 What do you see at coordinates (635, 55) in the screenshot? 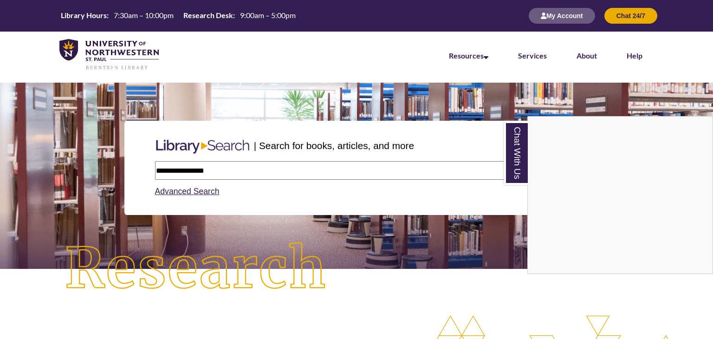
I see `a: Help` at bounding box center [635, 55].